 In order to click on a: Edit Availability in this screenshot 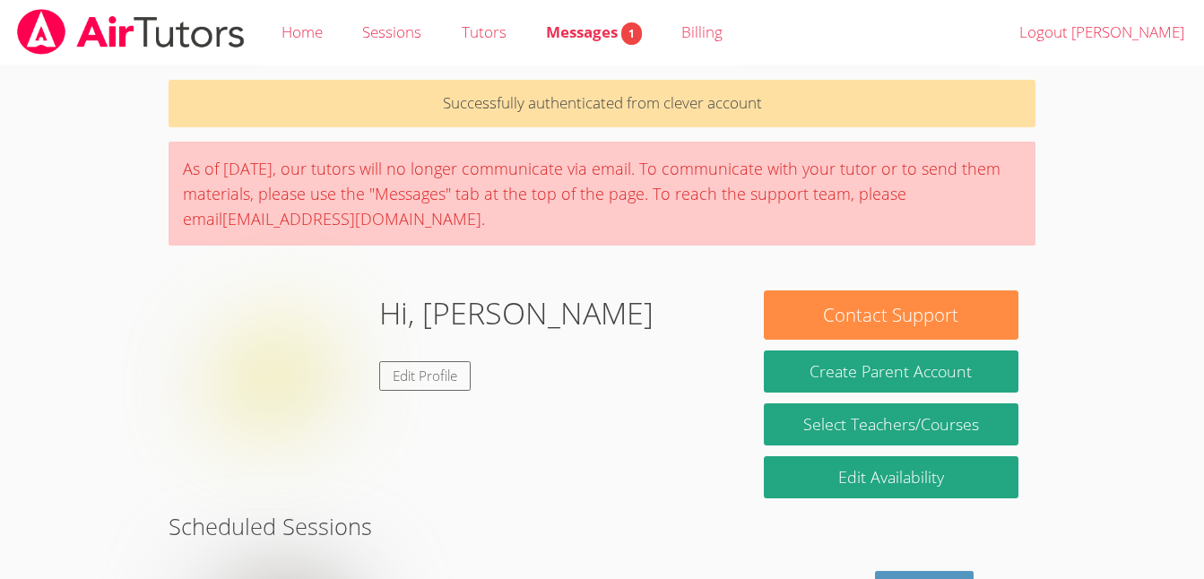, I will do `click(891, 477)`.